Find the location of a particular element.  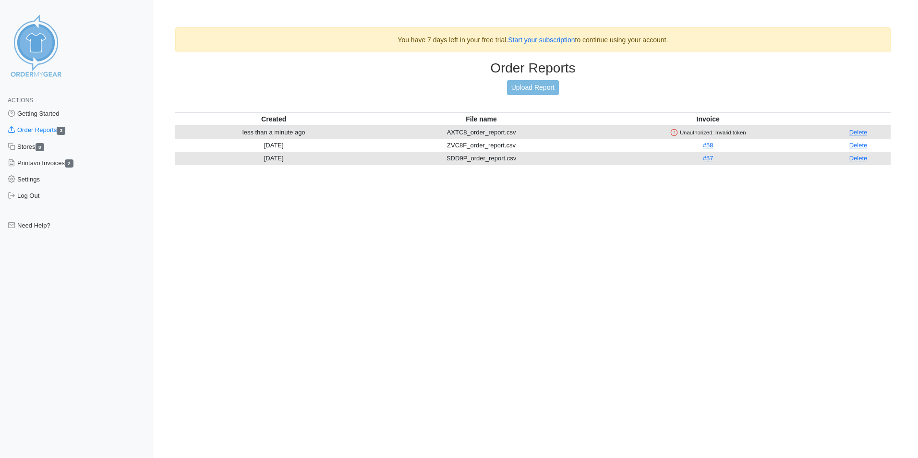

span: Actions is located at coordinates (20, 100).